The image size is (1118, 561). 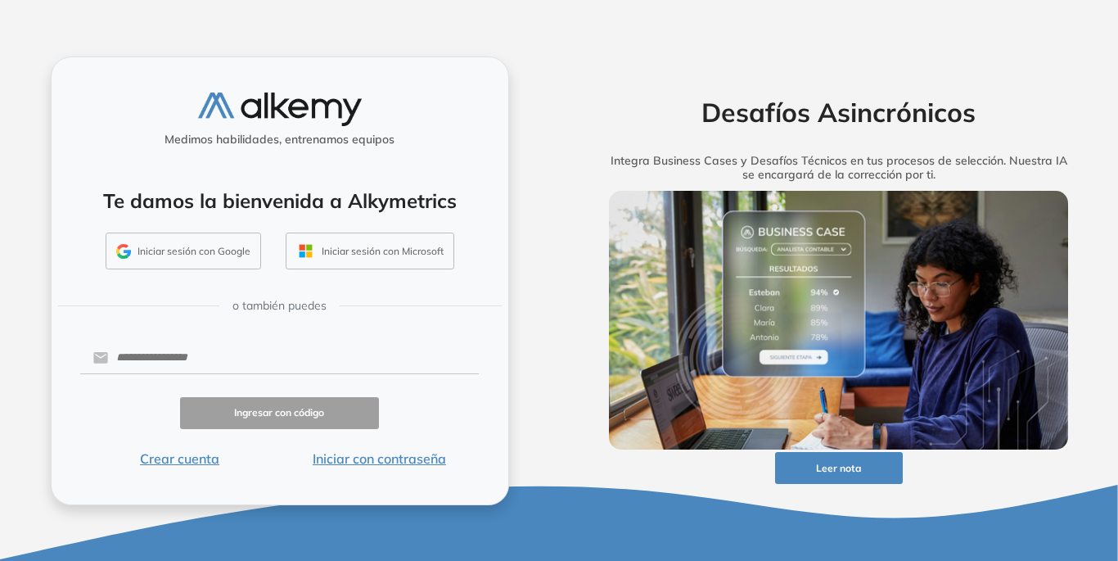 I want to click on button: Crear cuenta, so click(x=180, y=458).